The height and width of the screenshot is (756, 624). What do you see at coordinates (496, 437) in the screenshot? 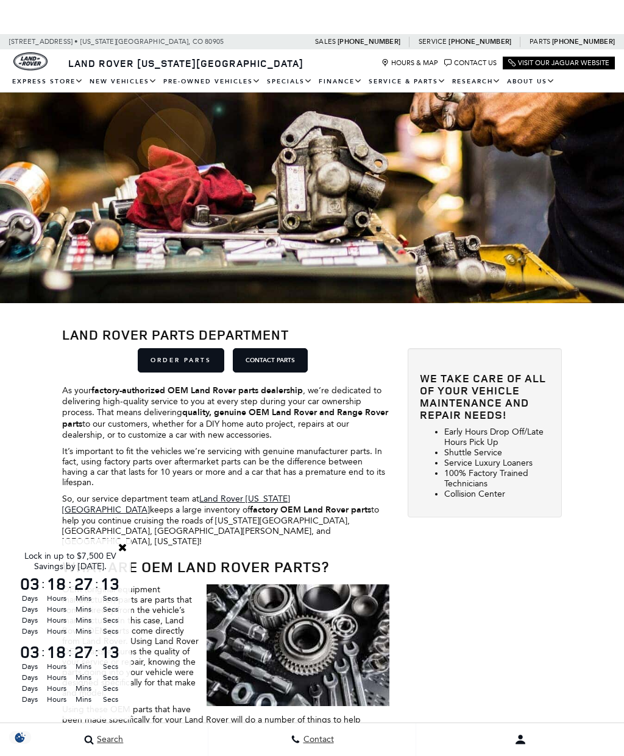
I see `li: Early Hours Drop Off/Late Hours Pick Up` at bounding box center [496, 437].